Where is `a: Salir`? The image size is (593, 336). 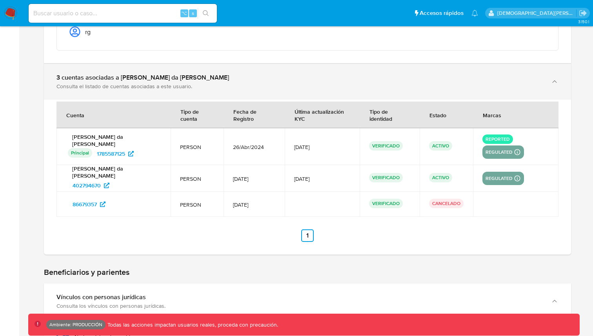
a: Salir is located at coordinates (582, 13).